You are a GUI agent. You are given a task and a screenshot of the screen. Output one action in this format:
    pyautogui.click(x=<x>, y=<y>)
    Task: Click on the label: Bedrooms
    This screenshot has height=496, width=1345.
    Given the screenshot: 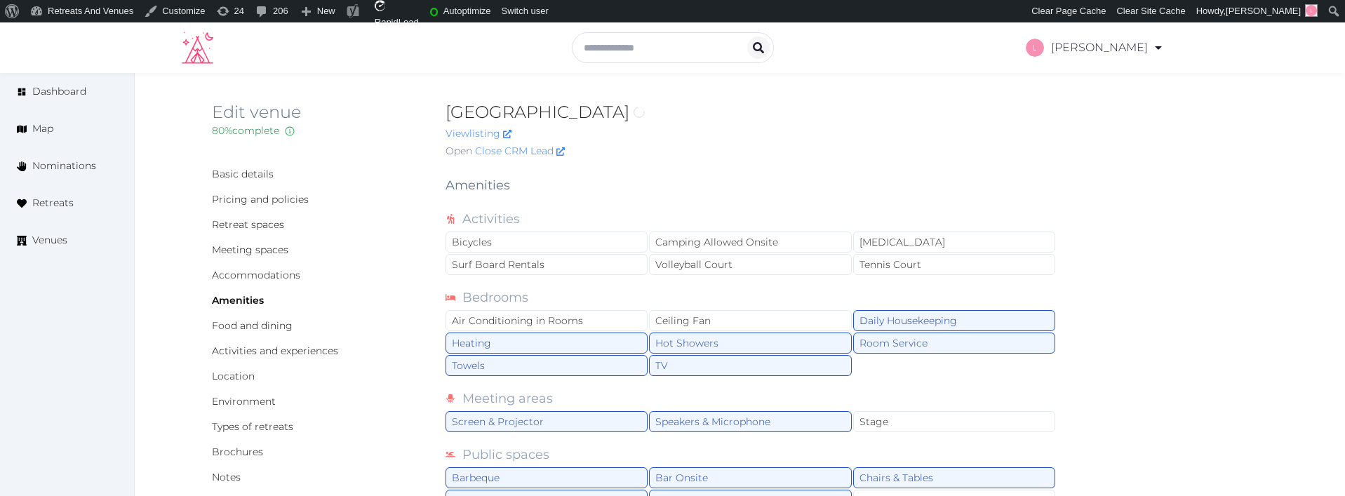 What is the action you would take?
    pyautogui.click(x=495, y=299)
    